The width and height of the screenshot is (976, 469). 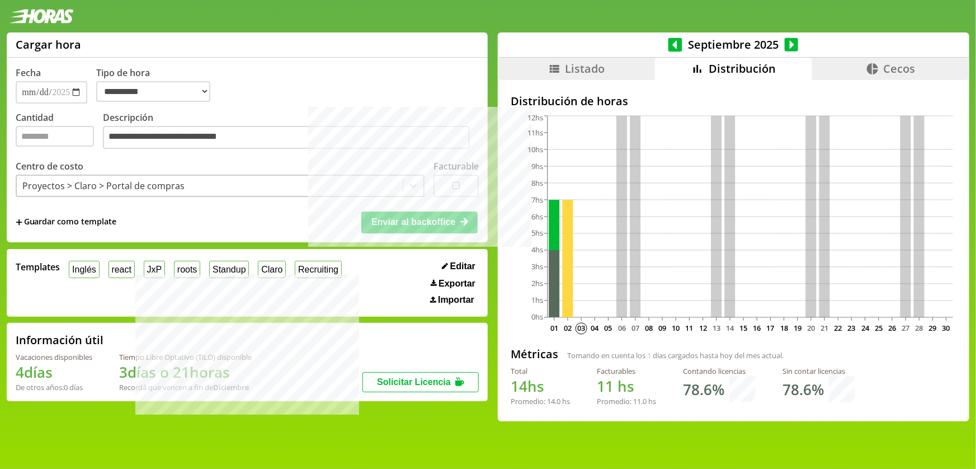 I want to click on label: Tipo de hora, so click(x=158, y=85).